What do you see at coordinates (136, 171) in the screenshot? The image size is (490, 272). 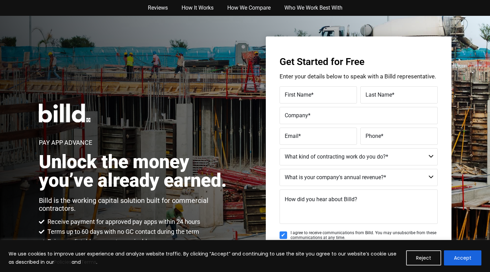 I see `h2: Unlock the money you’ve already earned.` at bounding box center [136, 171].